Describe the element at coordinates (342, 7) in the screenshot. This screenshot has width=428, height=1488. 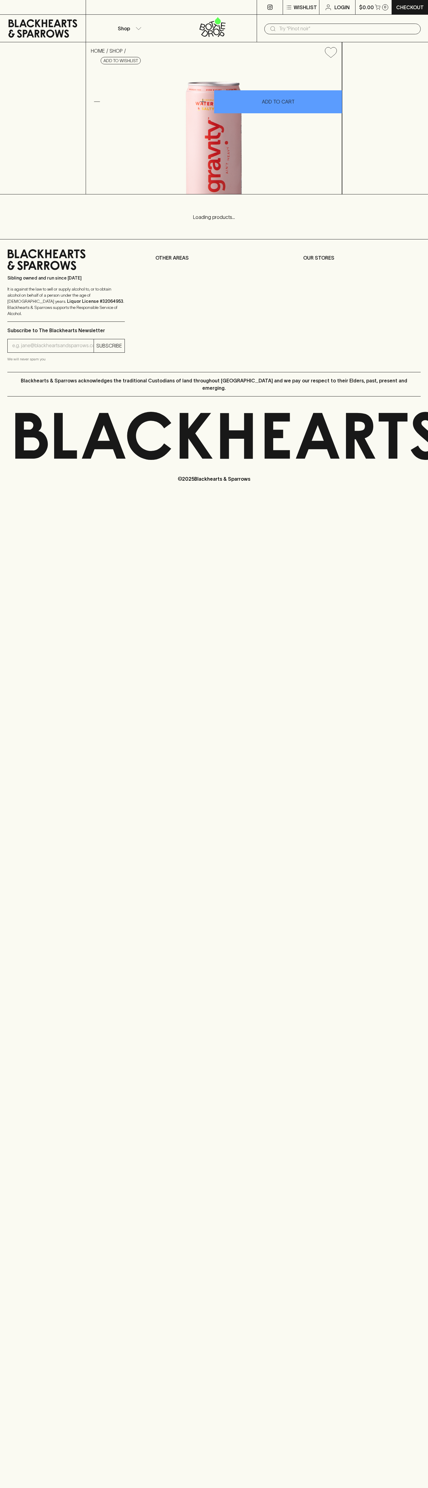
I see `p: Login` at that location.